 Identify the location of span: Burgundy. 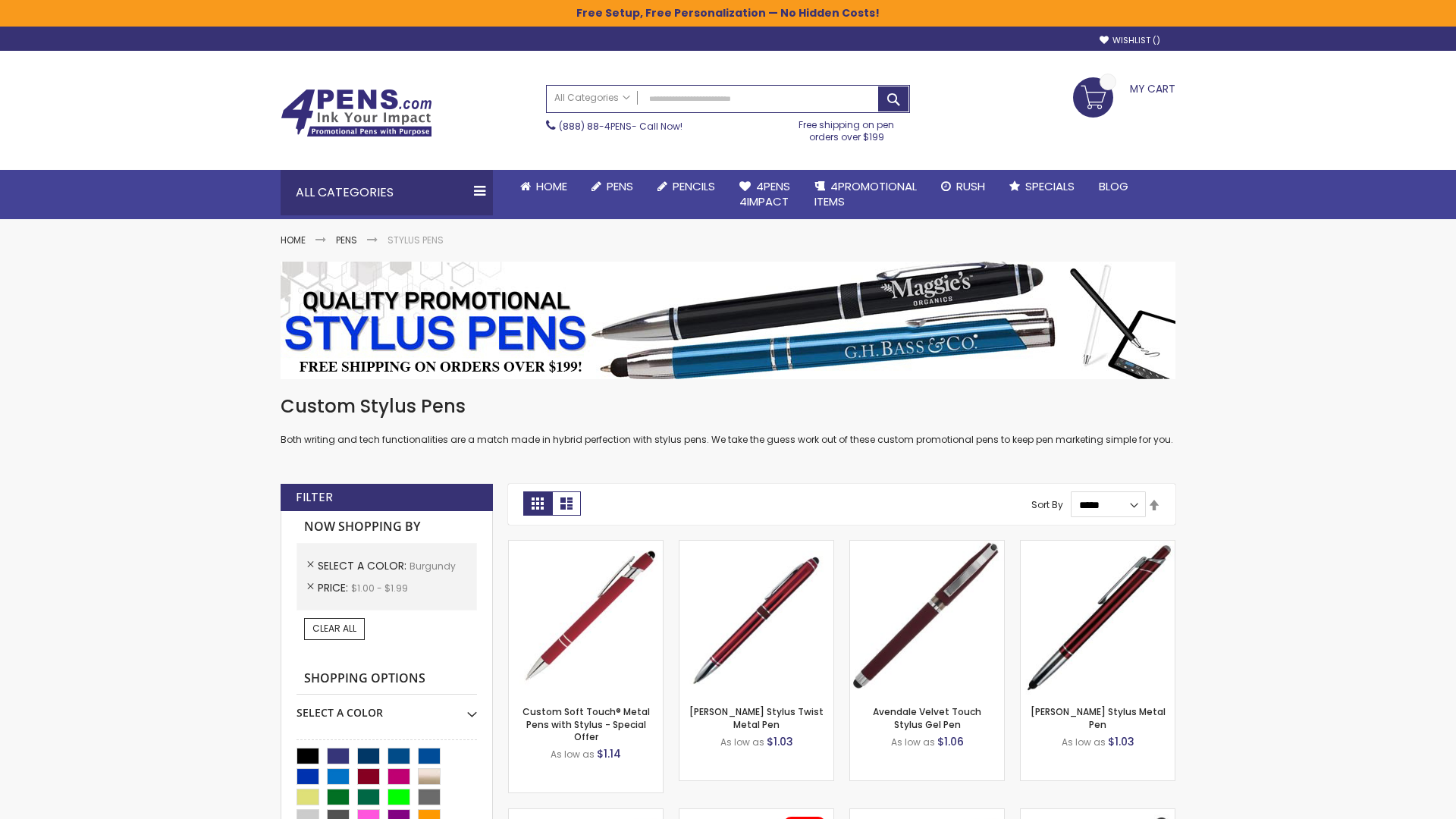
(432, 566).